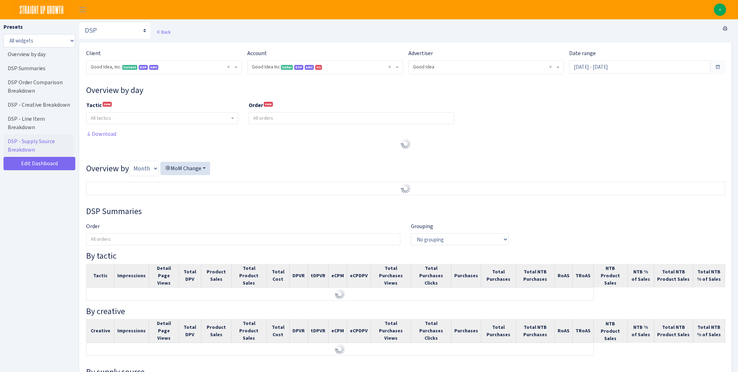 This screenshot has width=738, height=372. I want to click on a: Back, so click(163, 32).